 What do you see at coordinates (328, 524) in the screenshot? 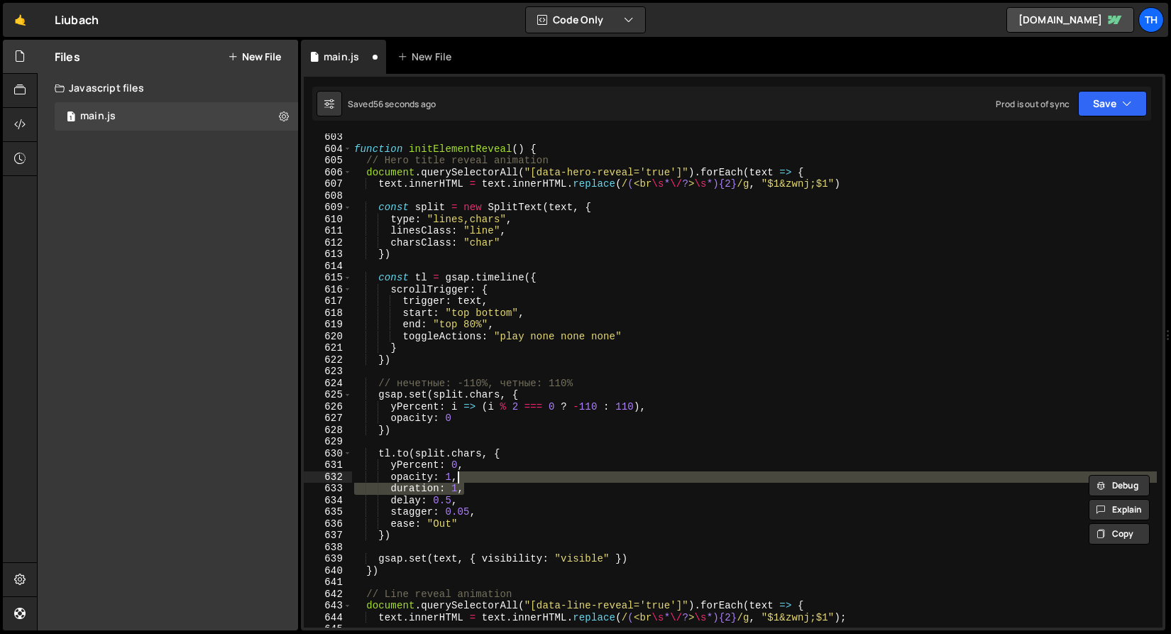
I see `div: 636` at bounding box center [328, 524].